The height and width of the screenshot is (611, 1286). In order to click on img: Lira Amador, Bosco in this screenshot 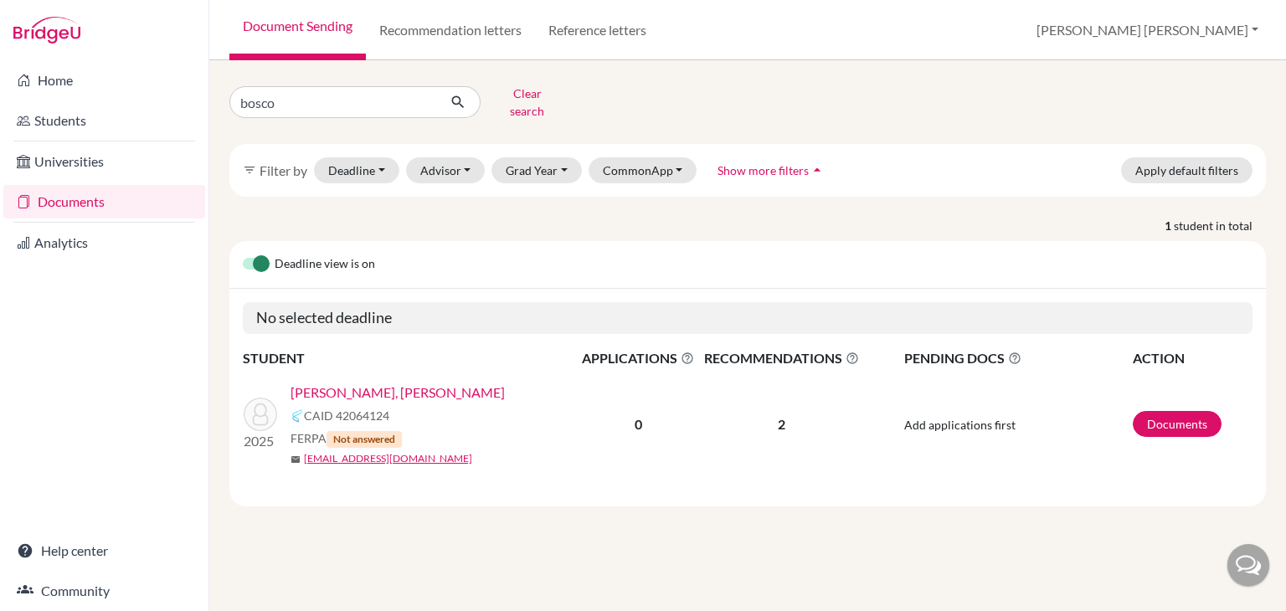, I will do `click(260, 414)`.